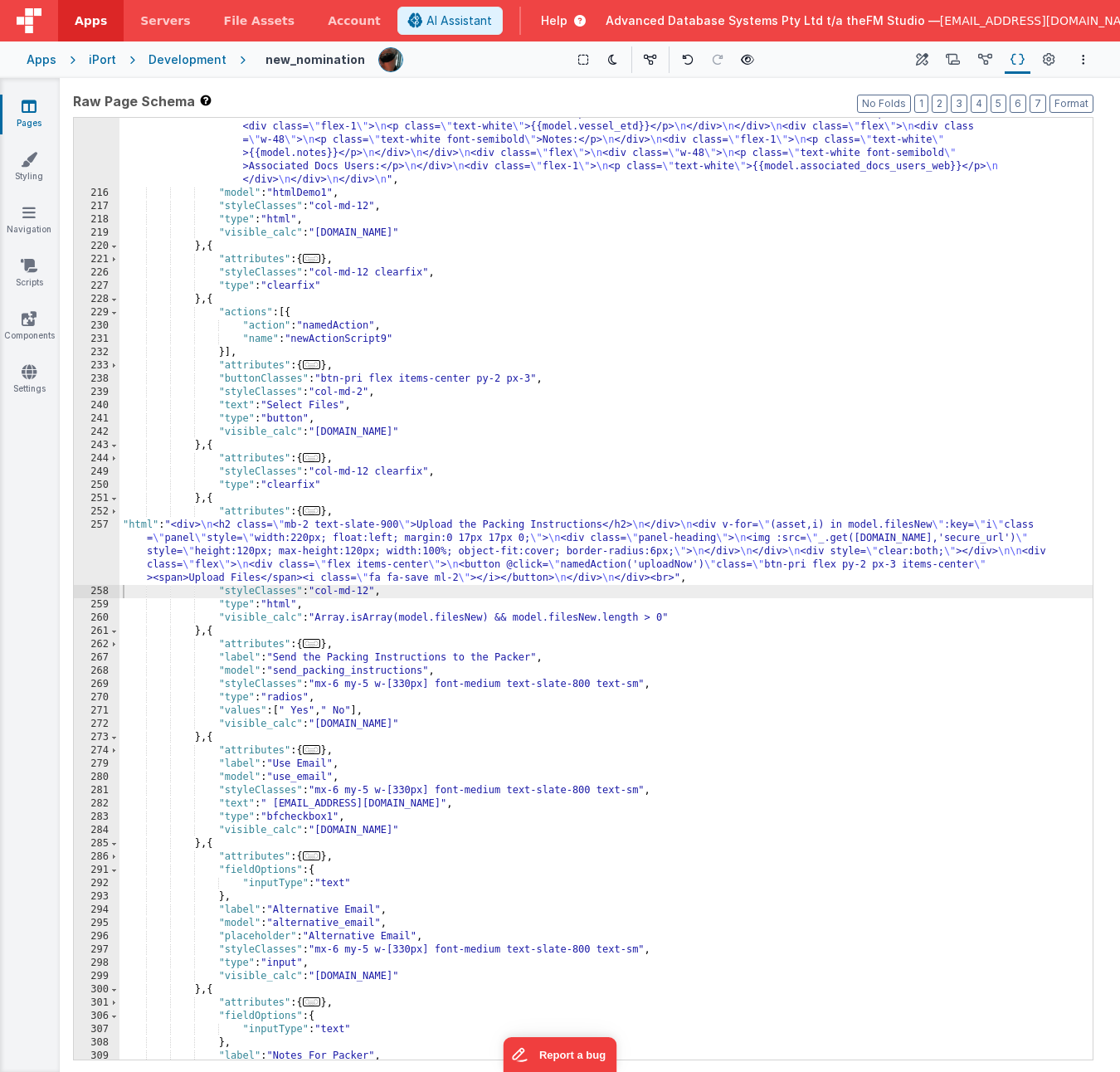  I want to click on div: 270, so click(97, 698).